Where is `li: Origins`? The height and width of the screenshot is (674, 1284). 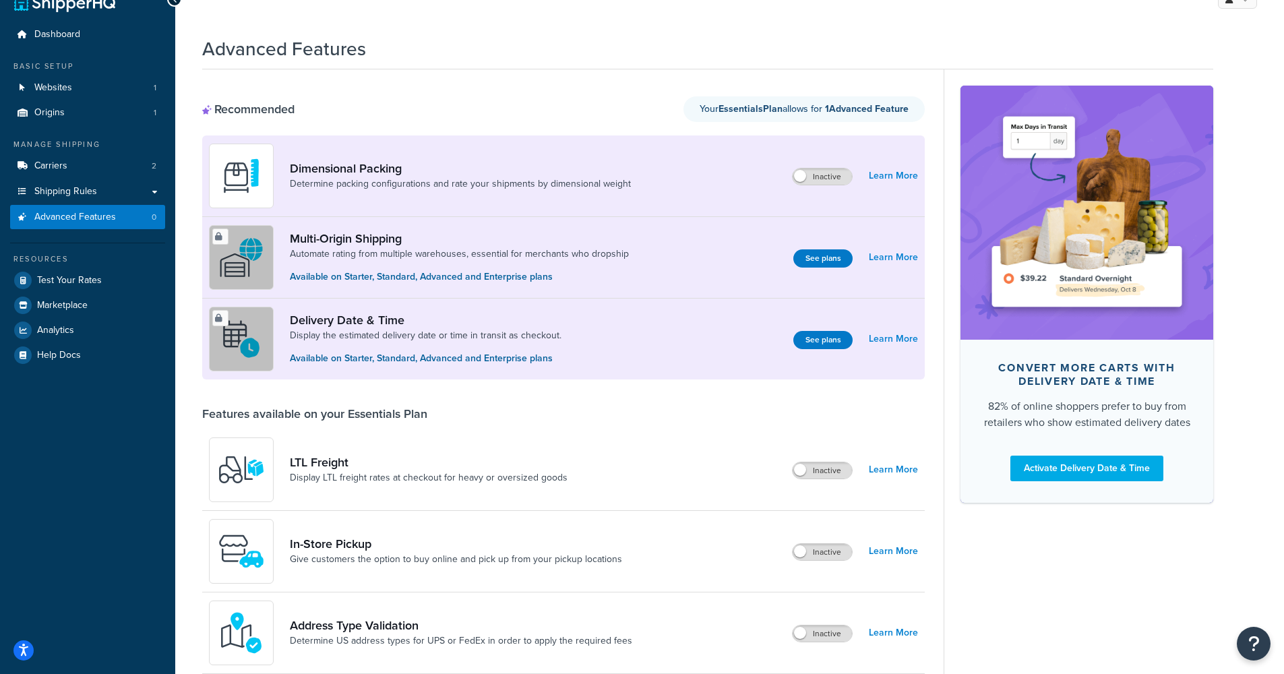
li: Origins is located at coordinates (88, 113).